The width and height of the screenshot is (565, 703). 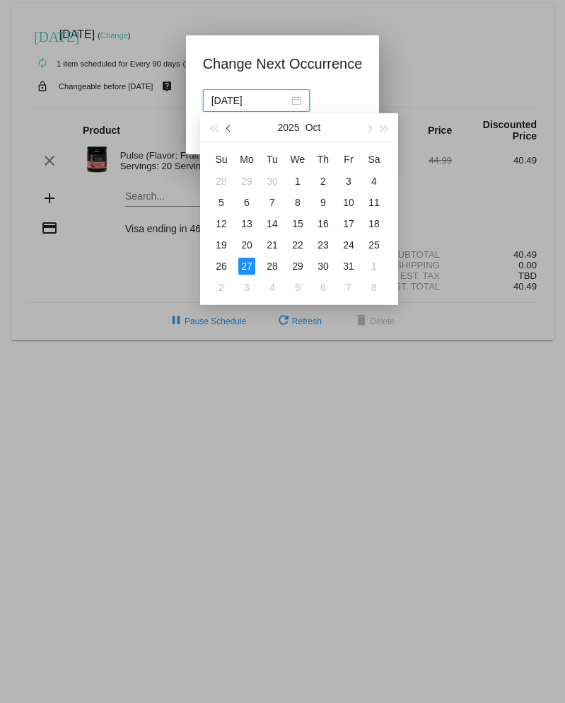 What do you see at coordinates (374, 245) in the screenshot?
I see `div: 25` at bounding box center [374, 245].